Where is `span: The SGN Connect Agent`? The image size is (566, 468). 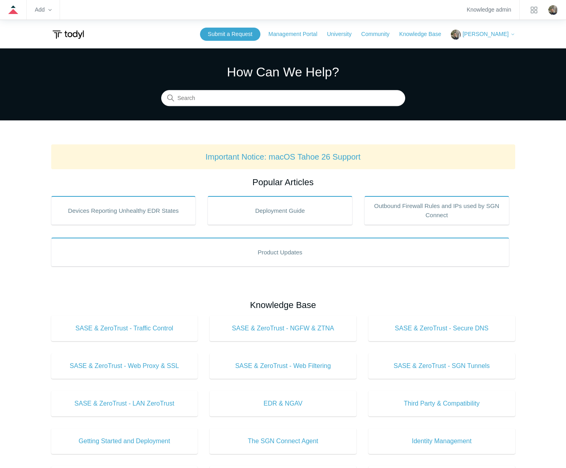 span: The SGN Connect Agent is located at coordinates (283, 441).